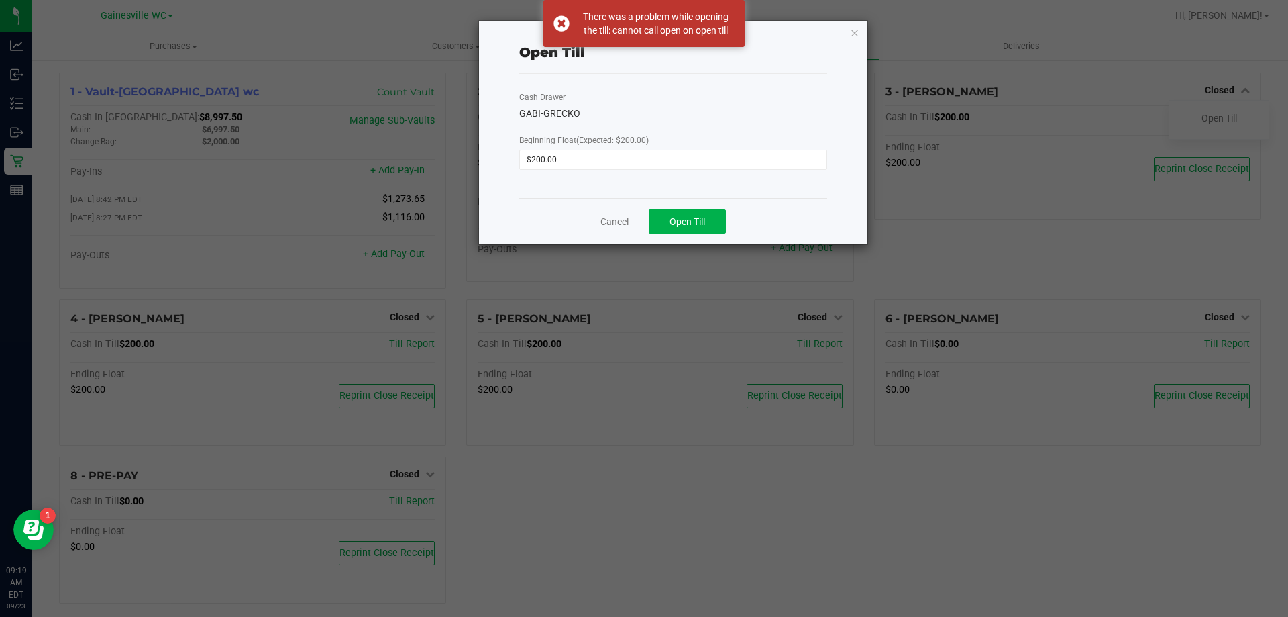  Describe the element at coordinates (8, 7) in the screenshot. I see `span: 1` at that location.